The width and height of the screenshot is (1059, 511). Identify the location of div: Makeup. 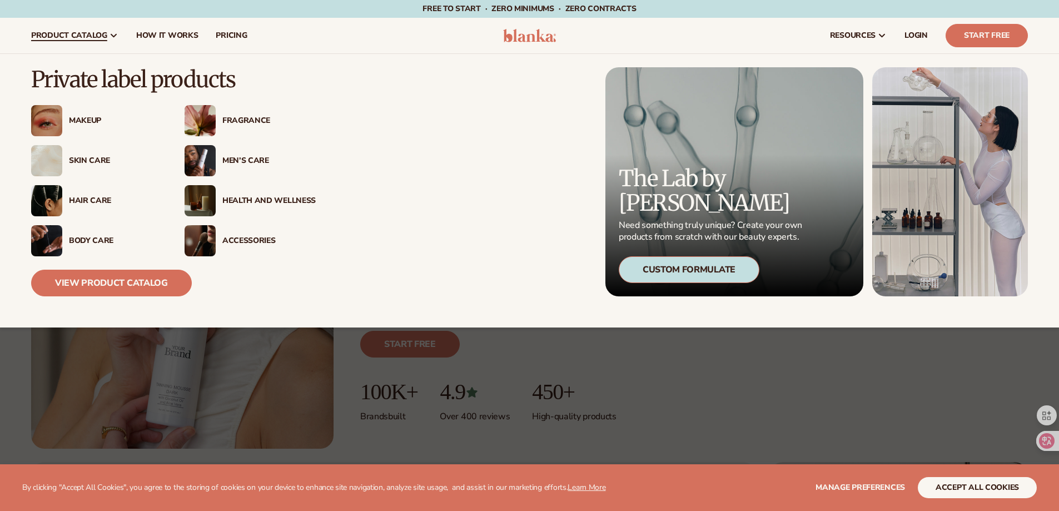
(116, 121).